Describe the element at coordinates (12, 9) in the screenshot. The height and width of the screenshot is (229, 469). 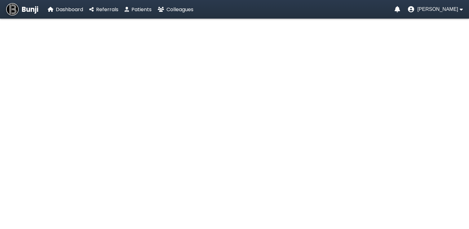
I see `img: Bunji Dental Referral Management` at that location.